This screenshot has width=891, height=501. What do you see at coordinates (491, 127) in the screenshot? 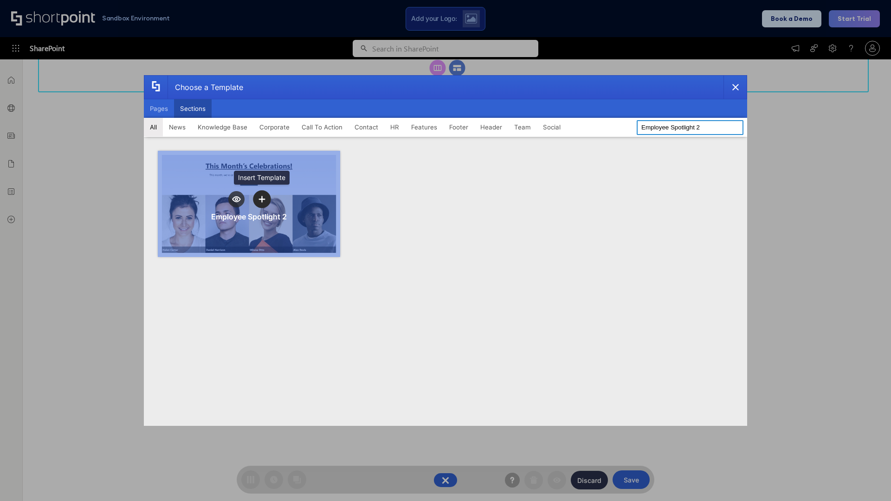
I see `button: Header` at bounding box center [491, 127].